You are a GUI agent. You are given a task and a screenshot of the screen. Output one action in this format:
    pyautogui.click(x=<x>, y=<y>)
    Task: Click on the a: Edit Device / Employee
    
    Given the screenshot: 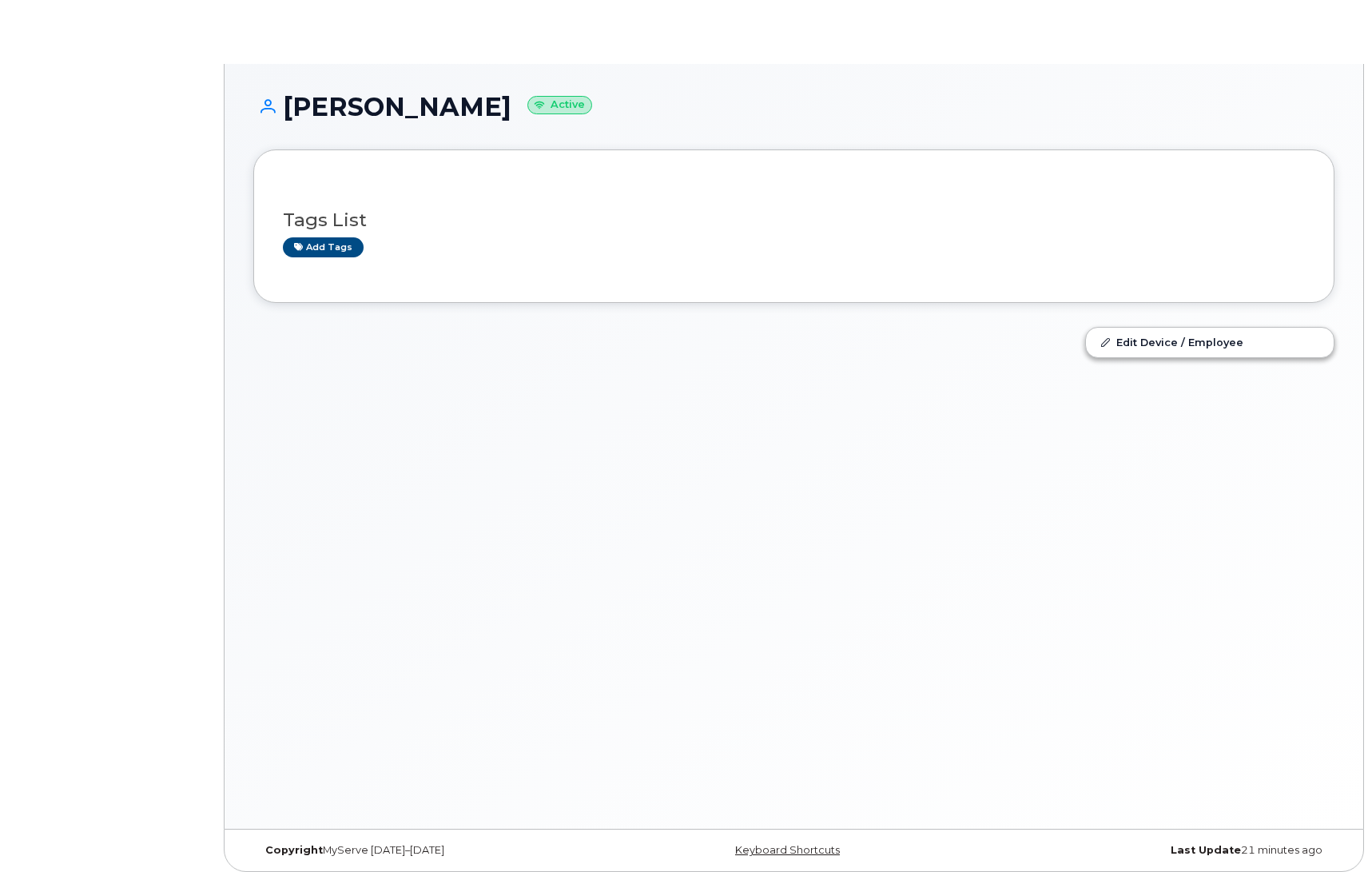 What is the action you would take?
    pyautogui.click(x=1210, y=342)
    